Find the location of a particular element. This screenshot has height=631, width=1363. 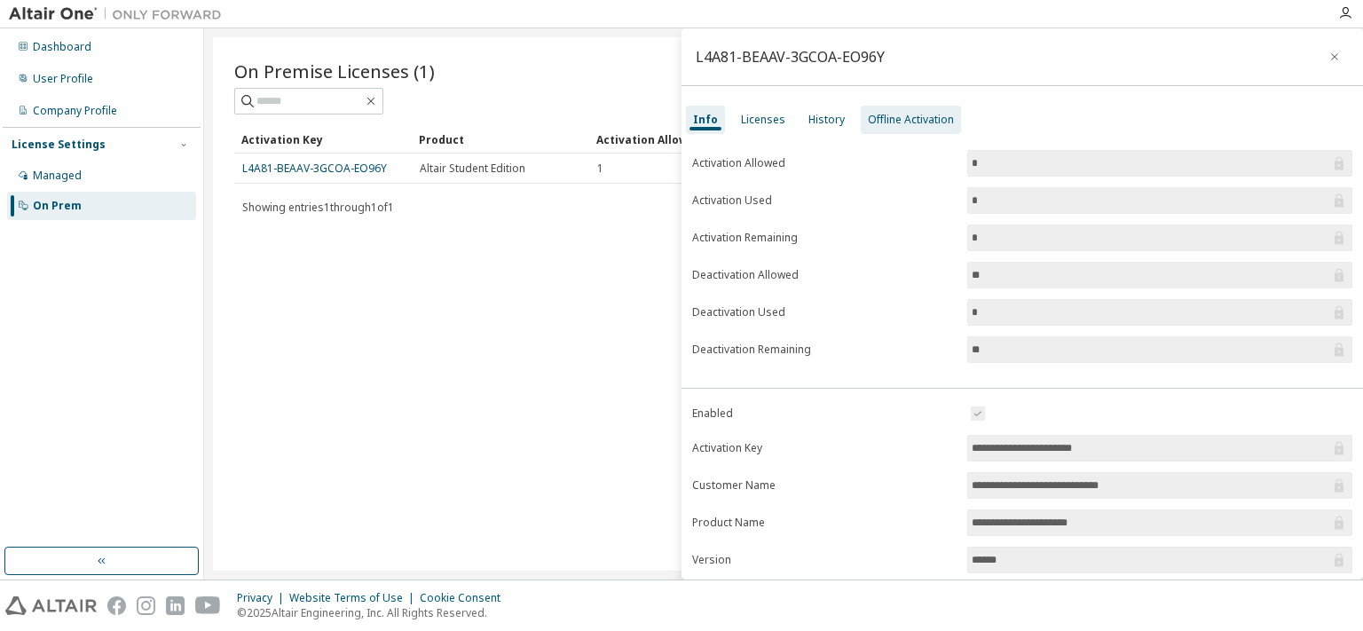

div: License Settings is located at coordinates (59, 145).